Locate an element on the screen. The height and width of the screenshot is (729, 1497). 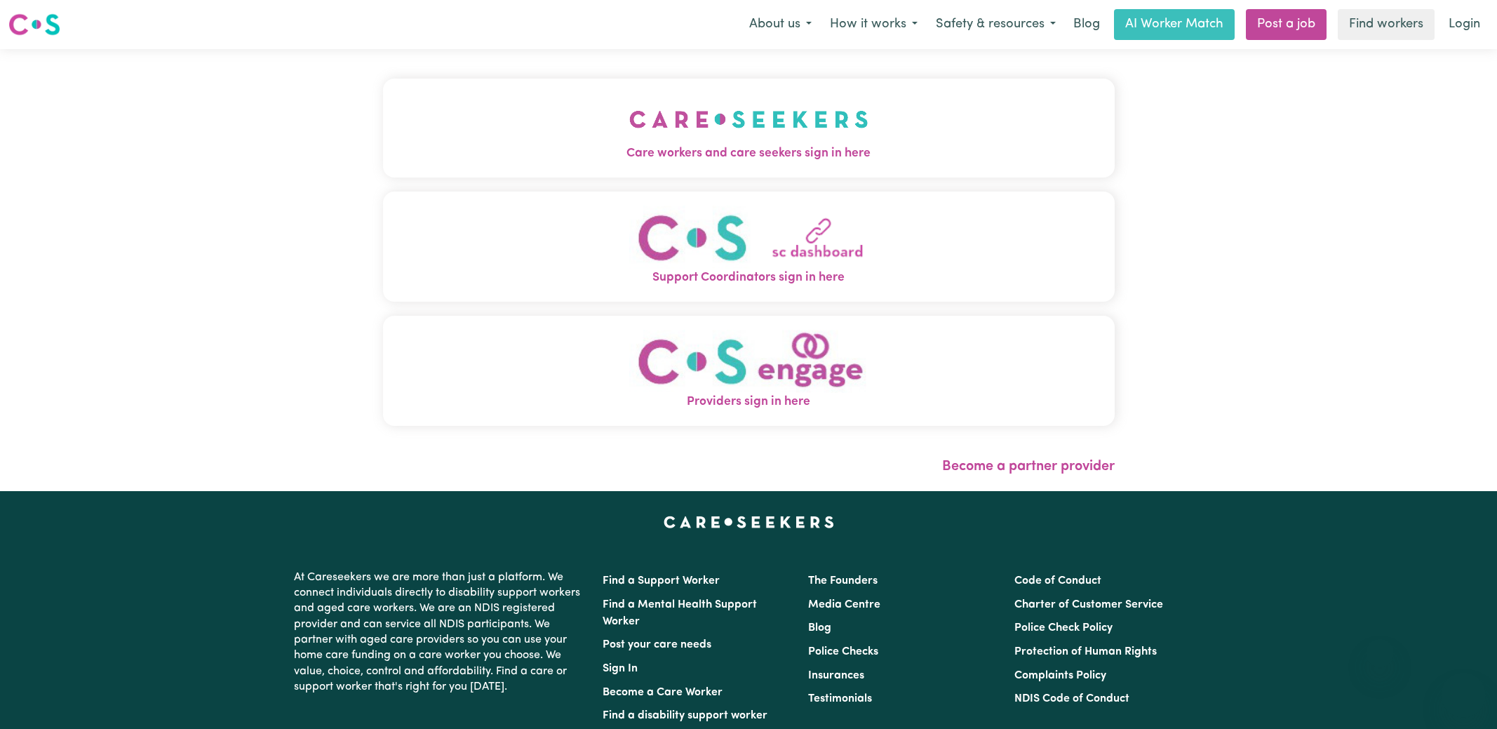
a: Post a job is located at coordinates (1286, 25).